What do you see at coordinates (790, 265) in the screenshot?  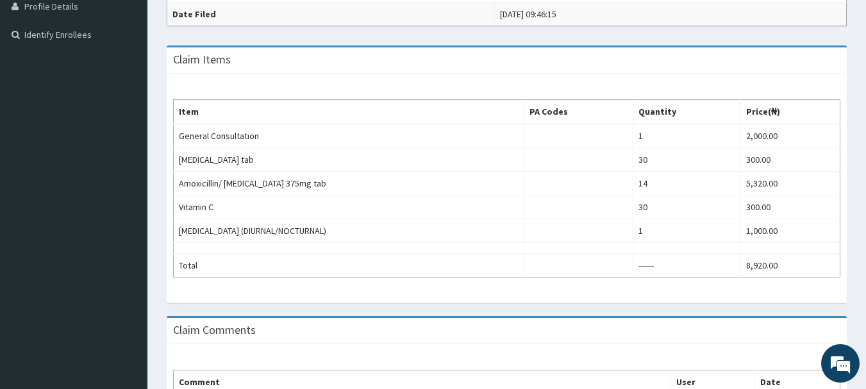 I see `td: 8,920.00` at bounding box center [790, 265].